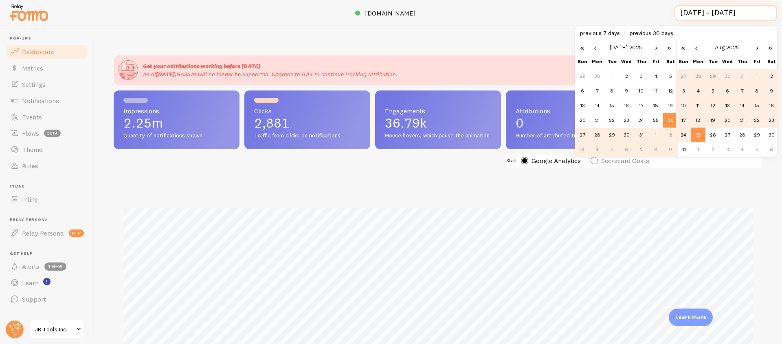 The width and height of the screenshot is (782, 344). Describe the element at coordinates (698, 105) in the screenshot. I see `td: 8/11/2025` at that location.